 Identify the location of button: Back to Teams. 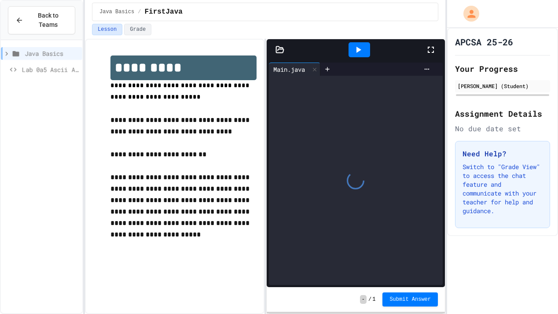
(41, 20).